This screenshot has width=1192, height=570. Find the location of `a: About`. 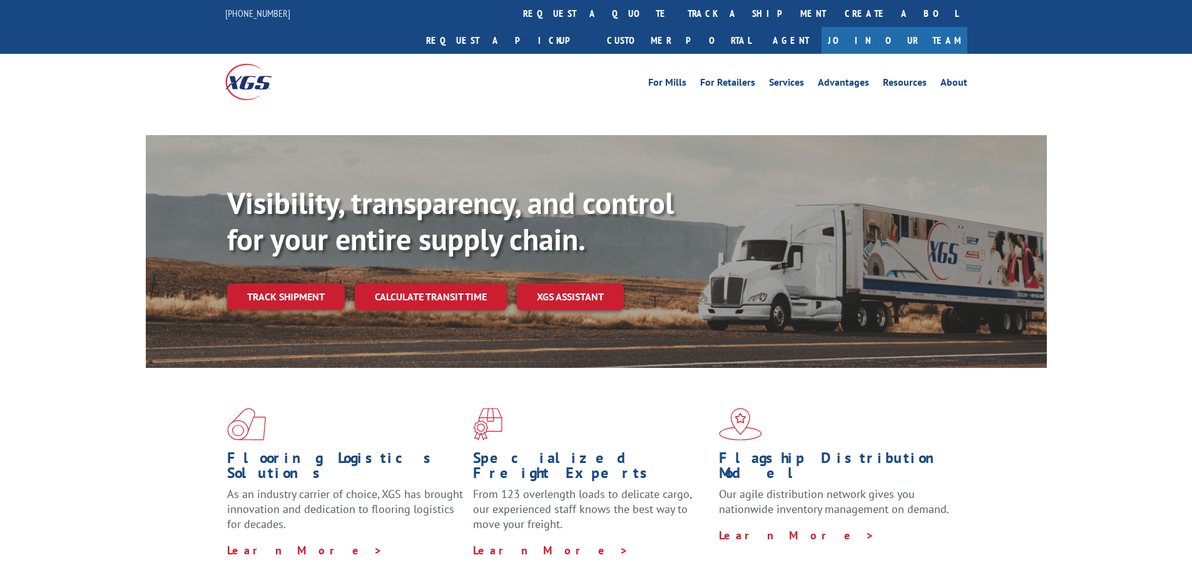

a: About is located at coordinates (953, 84).